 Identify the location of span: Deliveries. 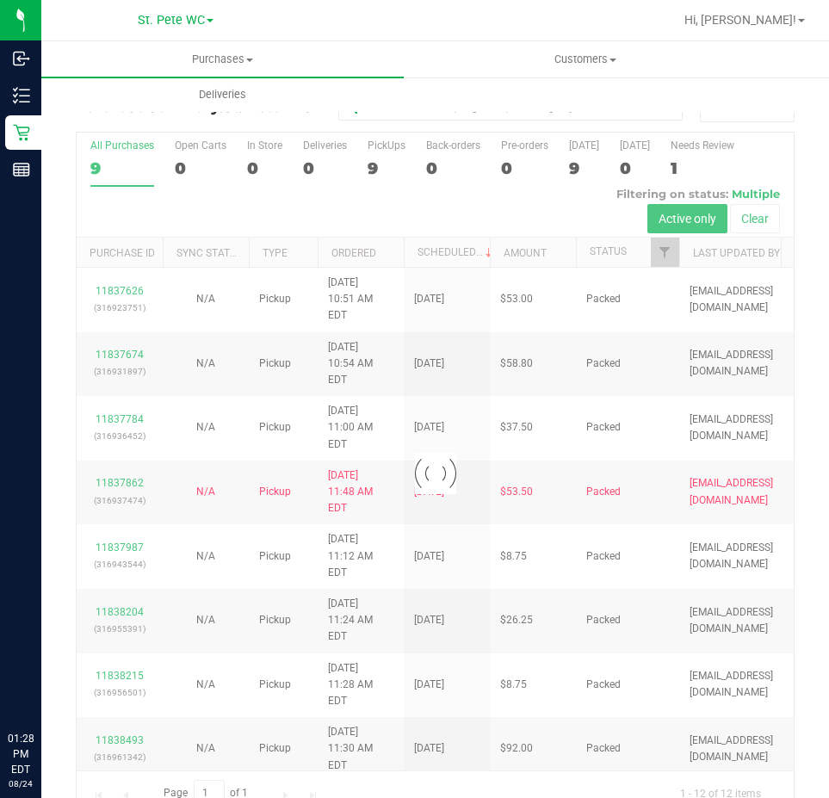
(222, 95).